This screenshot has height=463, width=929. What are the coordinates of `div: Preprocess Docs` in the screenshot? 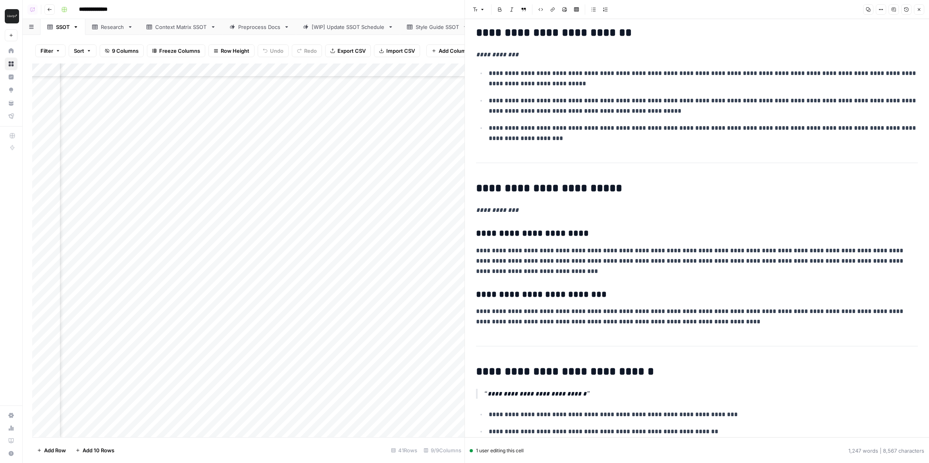 It's located at (259, 27).